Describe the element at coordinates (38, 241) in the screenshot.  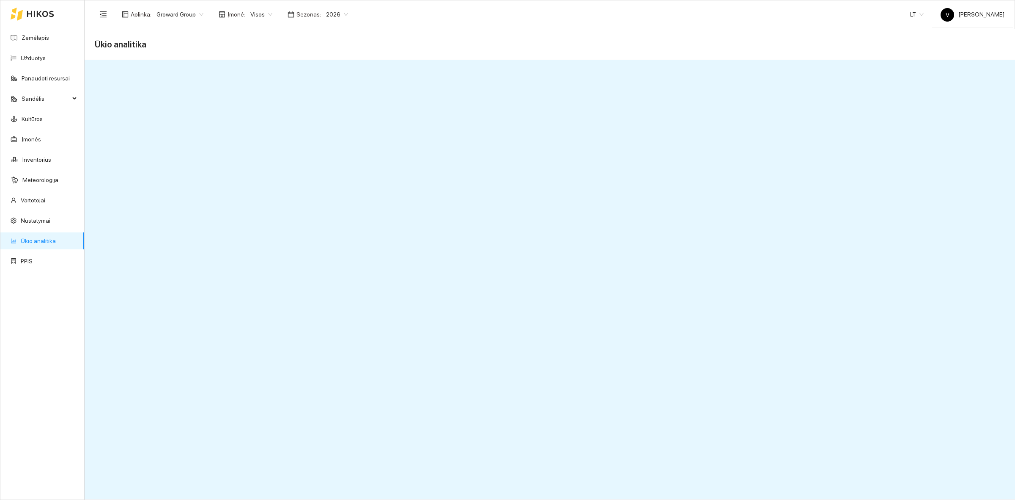
I see `a: Ūkio analitika` at that location.